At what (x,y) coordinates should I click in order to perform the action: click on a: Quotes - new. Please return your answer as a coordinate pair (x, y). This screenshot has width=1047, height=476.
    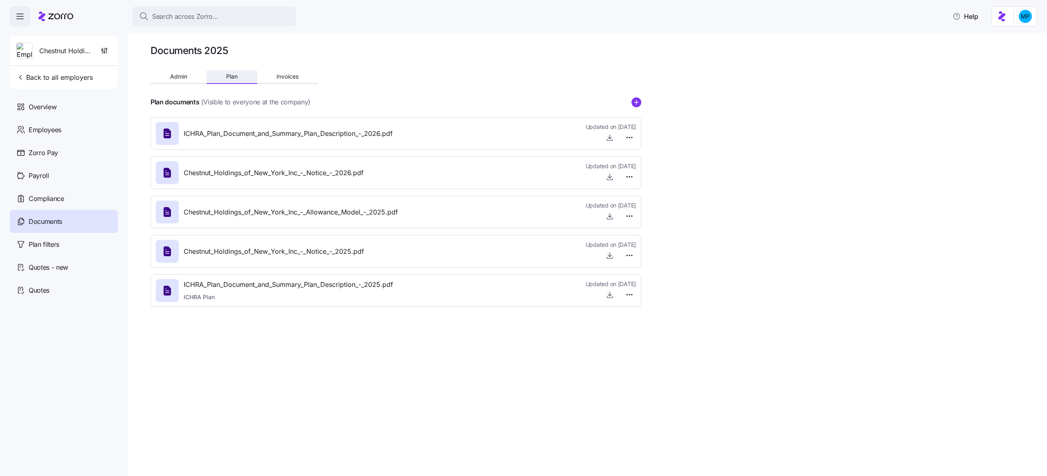
    Looking at the image, I should click on (64, 267).